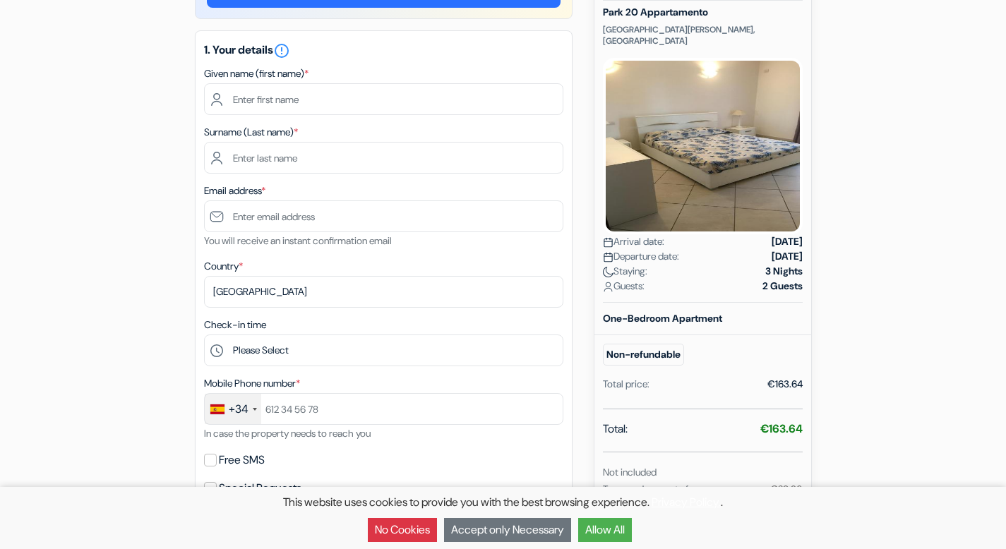 The image size is (1006, 549). I want to click on input: Enter first name, so click(383, 99).